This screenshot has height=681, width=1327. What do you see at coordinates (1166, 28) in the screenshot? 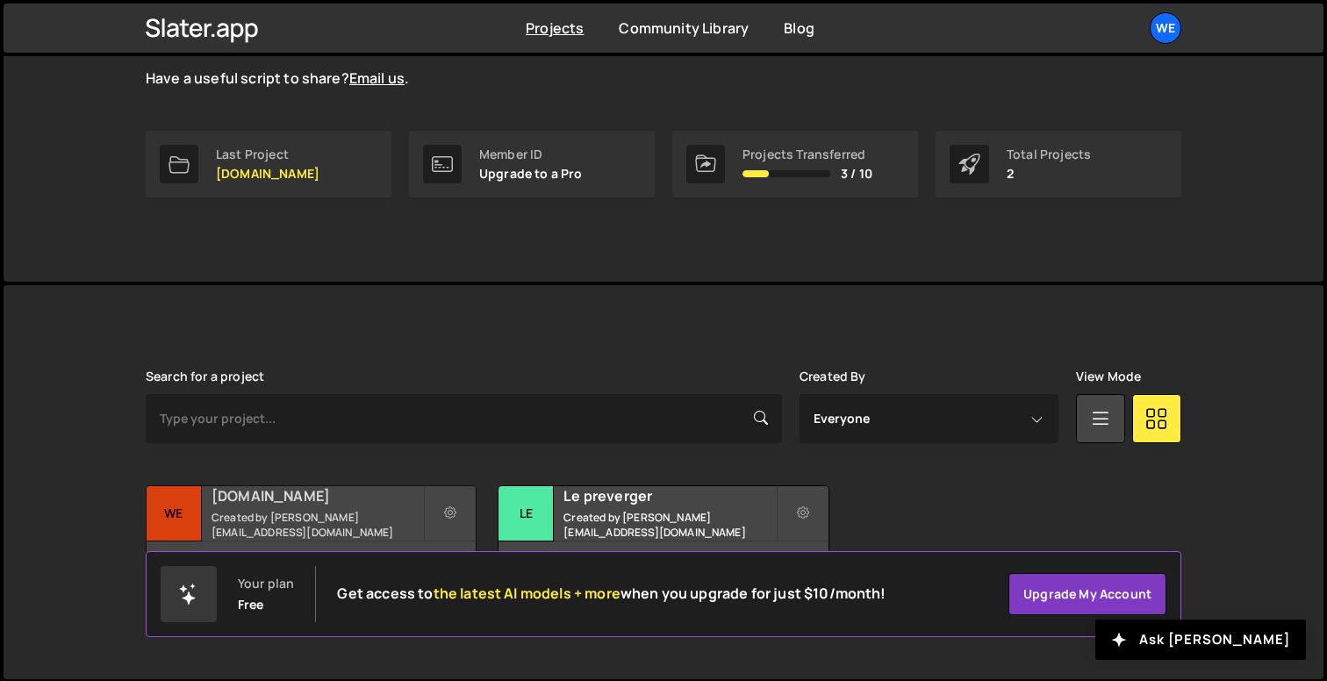
I see `a: We` at bounding box center [1166, 28].